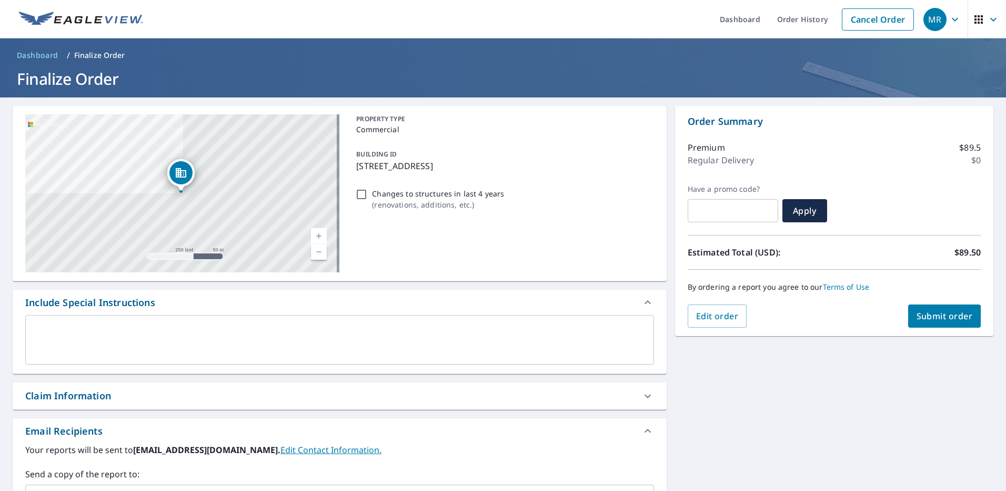 The image size is (1006, 491). Describe the element at coordinates (721, 160) in the screenshot. I see `p: Regular Delivery` at that location.